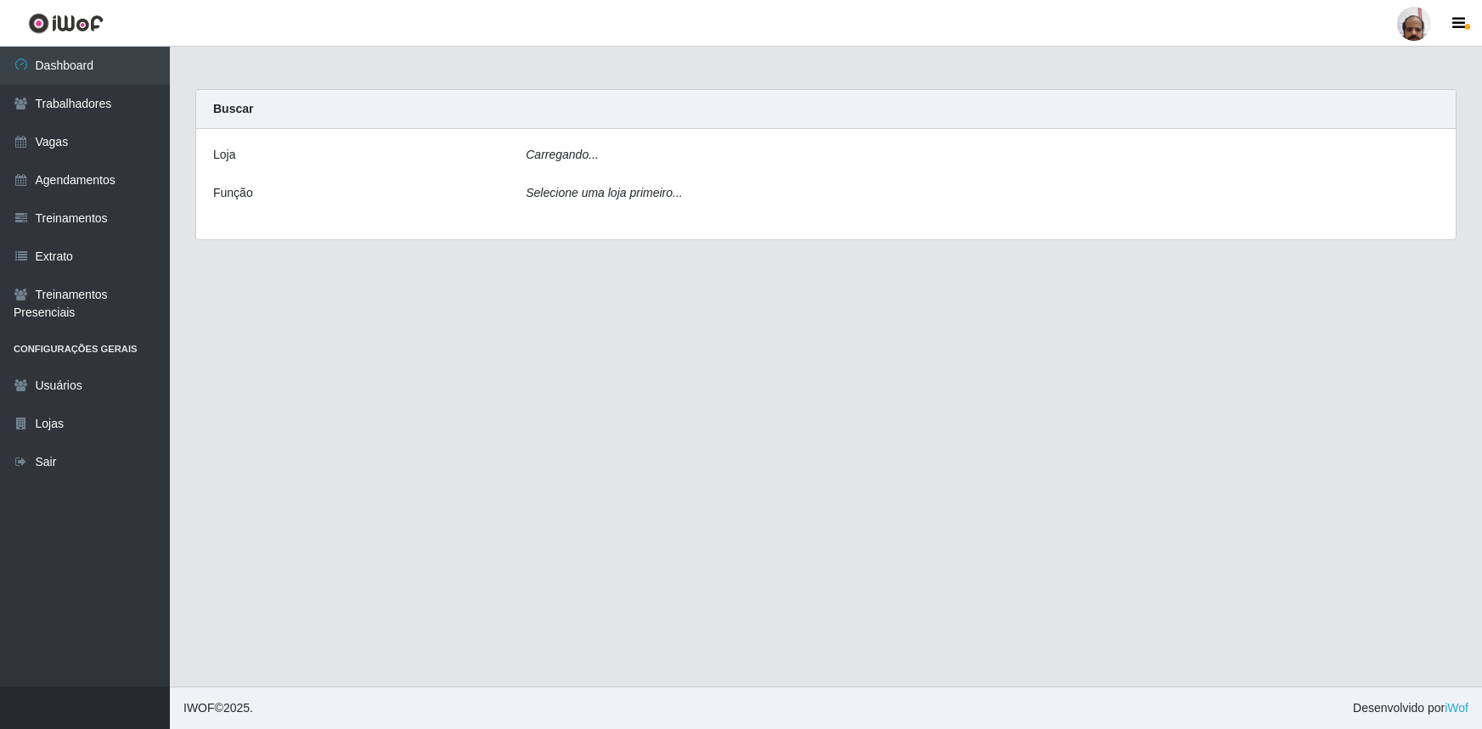 Image resolution: width=1482 pixels, height=729 pixels. I want to click on strong: Buscar, so click(233, 109).